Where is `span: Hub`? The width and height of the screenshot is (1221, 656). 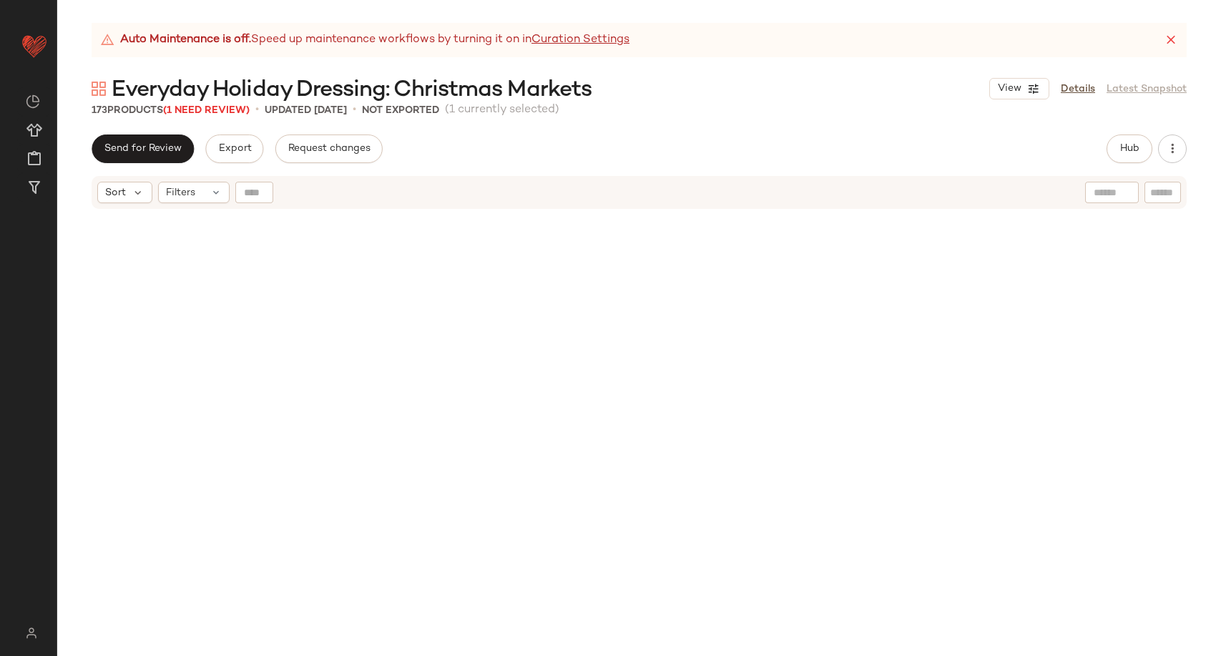 span: Hub is located at coordinates (1129, 149).